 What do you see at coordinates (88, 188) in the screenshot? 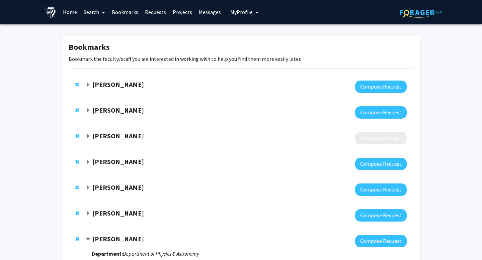
I see `span: Expand Kevin Schlaufman Bookmark` at bounding box center [88, 188].